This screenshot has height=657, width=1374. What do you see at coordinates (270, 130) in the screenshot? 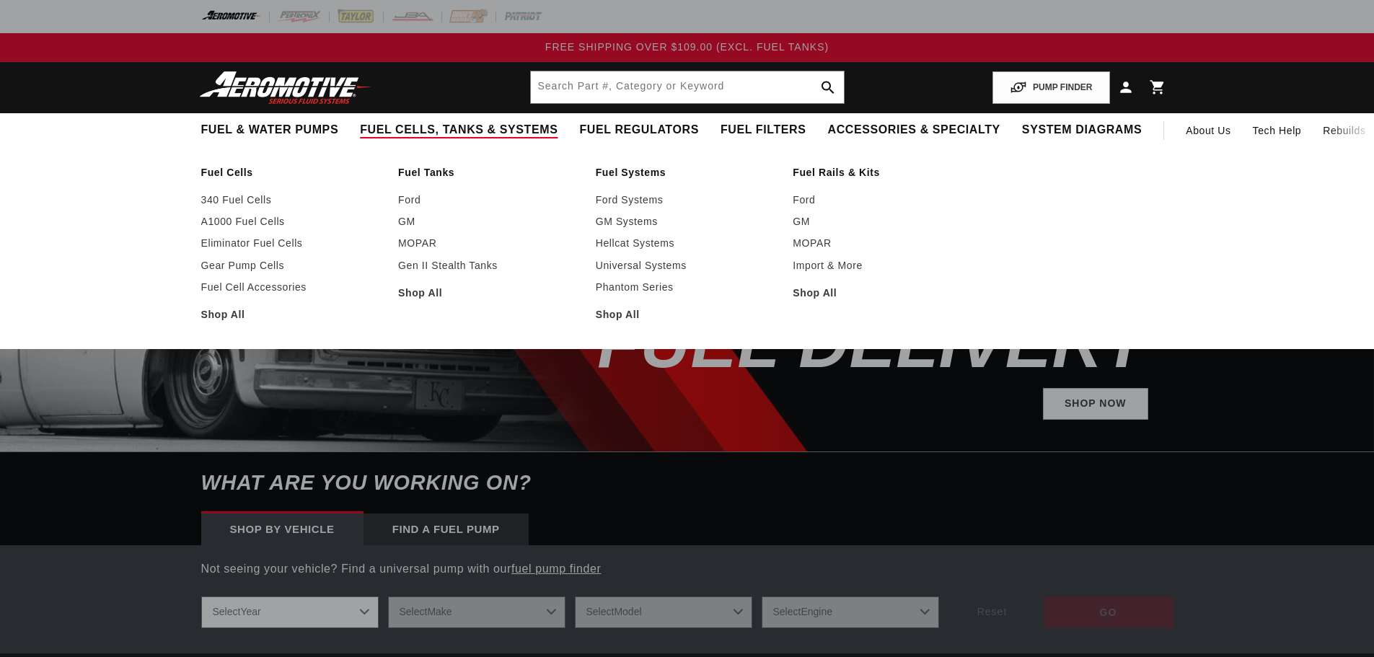
I see `summary: Fuel & Water Pumps` at bounding box center [270, 130].